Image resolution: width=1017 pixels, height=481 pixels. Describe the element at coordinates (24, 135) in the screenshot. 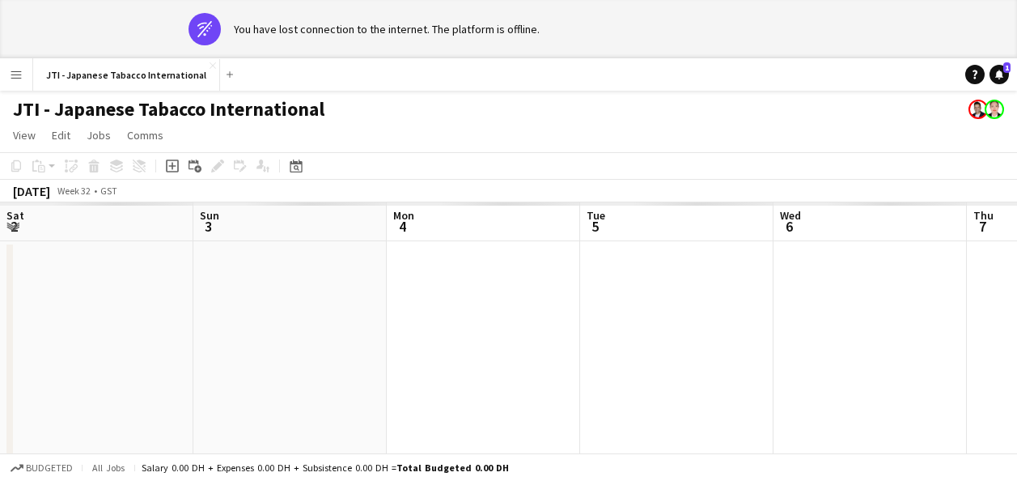

I see `span: View` at that location.